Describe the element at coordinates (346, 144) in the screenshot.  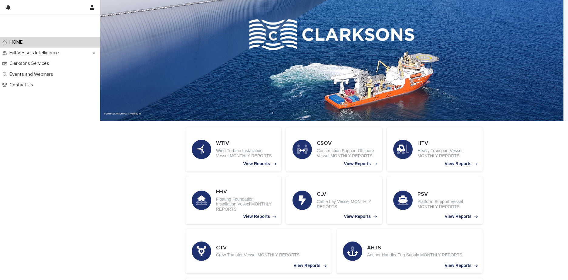
I see `h3: CSOV` at that location.